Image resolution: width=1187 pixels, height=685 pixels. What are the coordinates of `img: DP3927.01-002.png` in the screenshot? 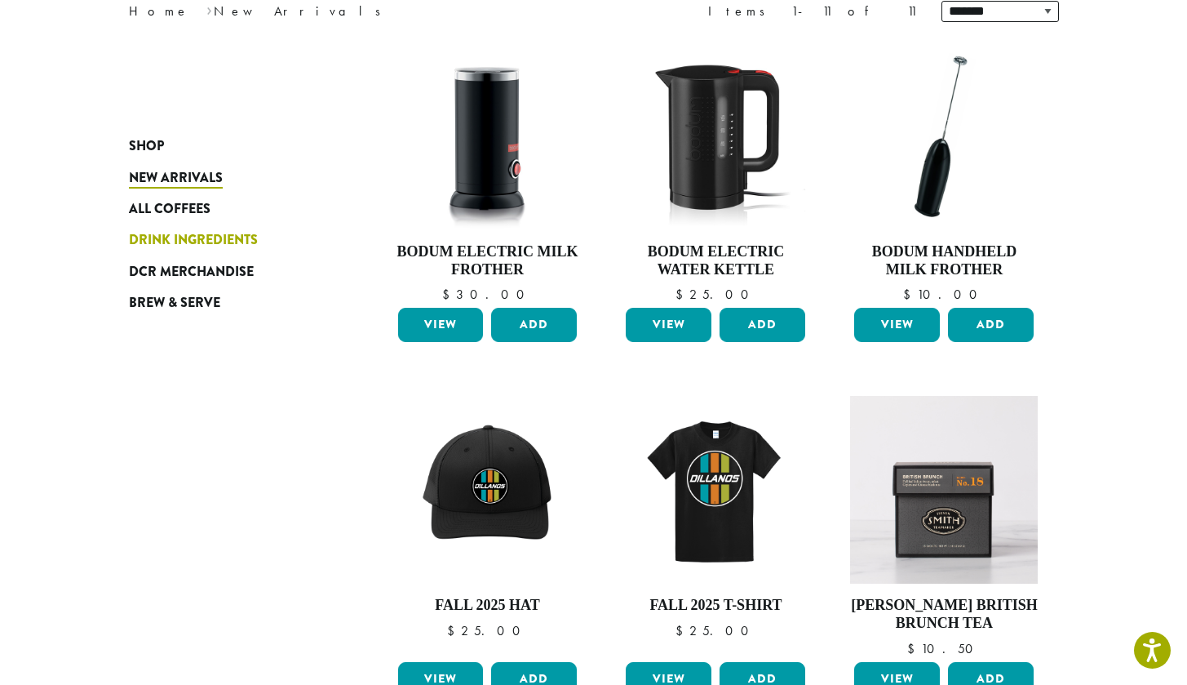 It's located at (944, 136).